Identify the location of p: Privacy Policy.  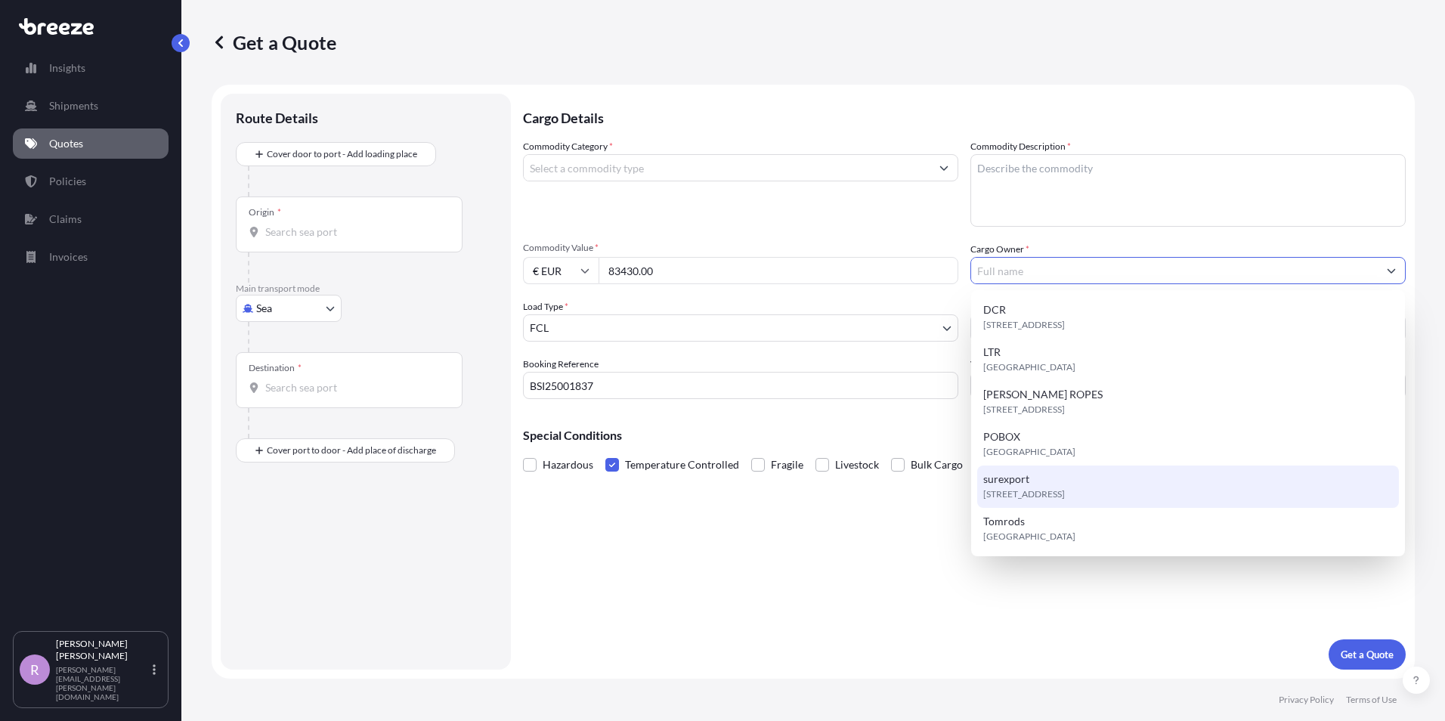
(1306, 700).